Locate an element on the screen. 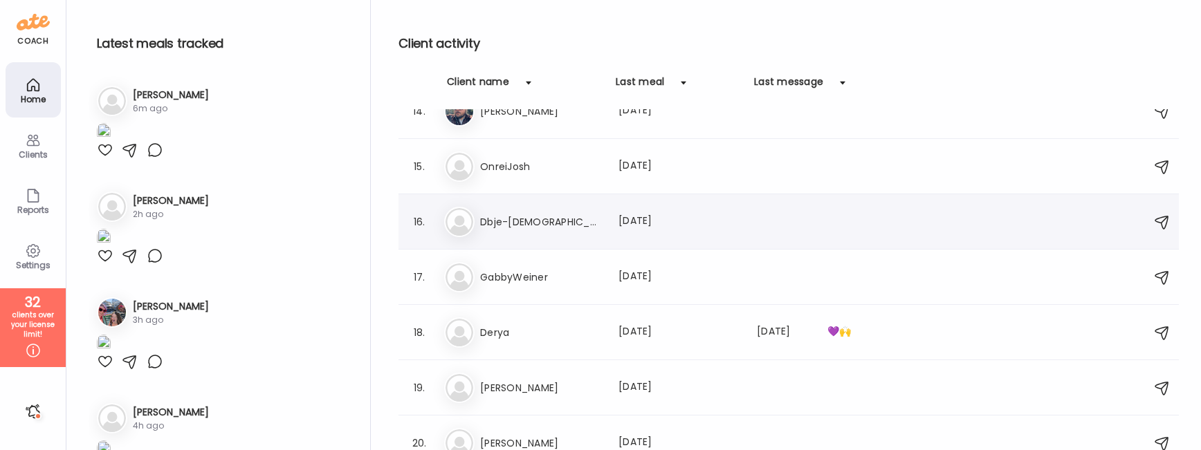  img: avatars%2F3P8s6xp35MOd6eiaJFjzVI6K6R22 is located at coordinates (112, 313).